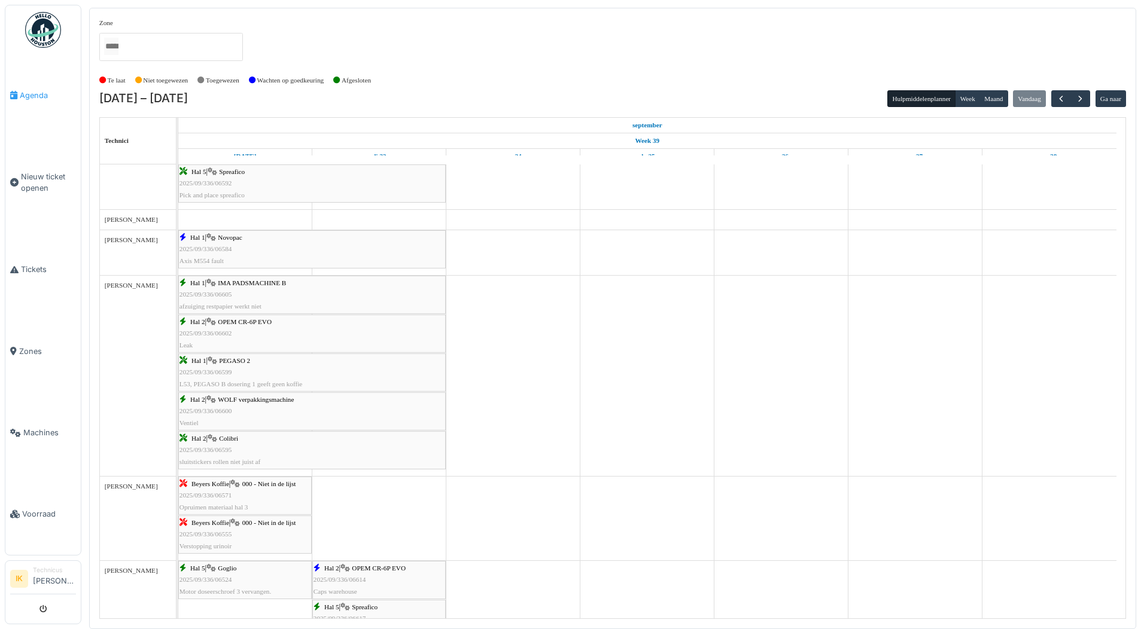  What do you see at coordinates (54, 570) in the screenshot?
I see `div: Technicus` at bounding box center [54, 570].